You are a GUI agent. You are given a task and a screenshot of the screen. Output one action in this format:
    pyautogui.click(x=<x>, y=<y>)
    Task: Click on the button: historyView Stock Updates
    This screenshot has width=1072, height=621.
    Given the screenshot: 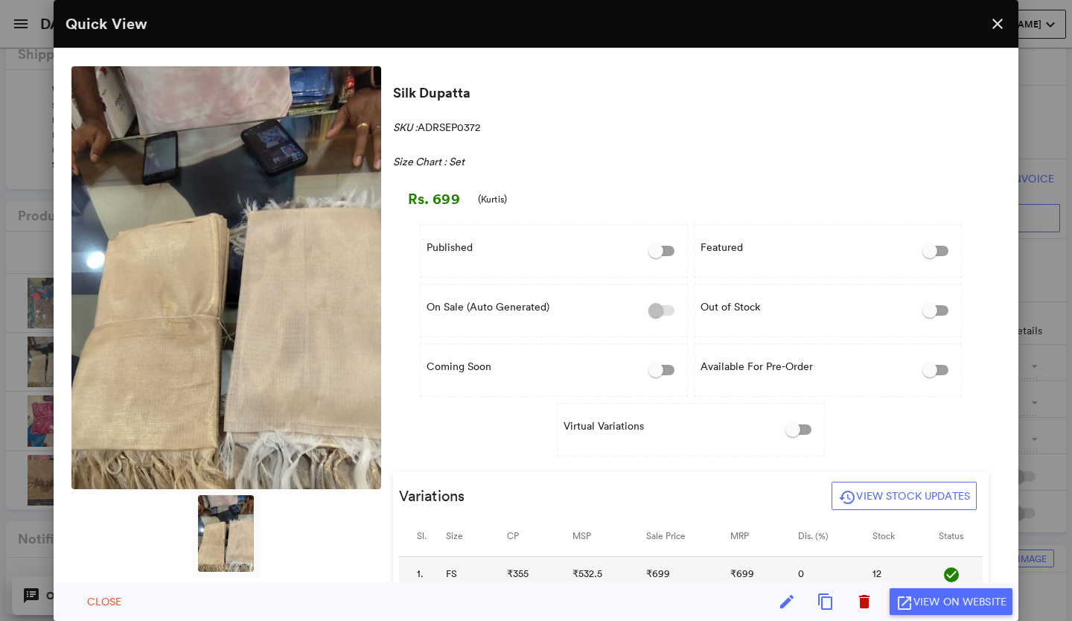 What is the action you would take?
    pyautogui.click(x=904, y=496)
    